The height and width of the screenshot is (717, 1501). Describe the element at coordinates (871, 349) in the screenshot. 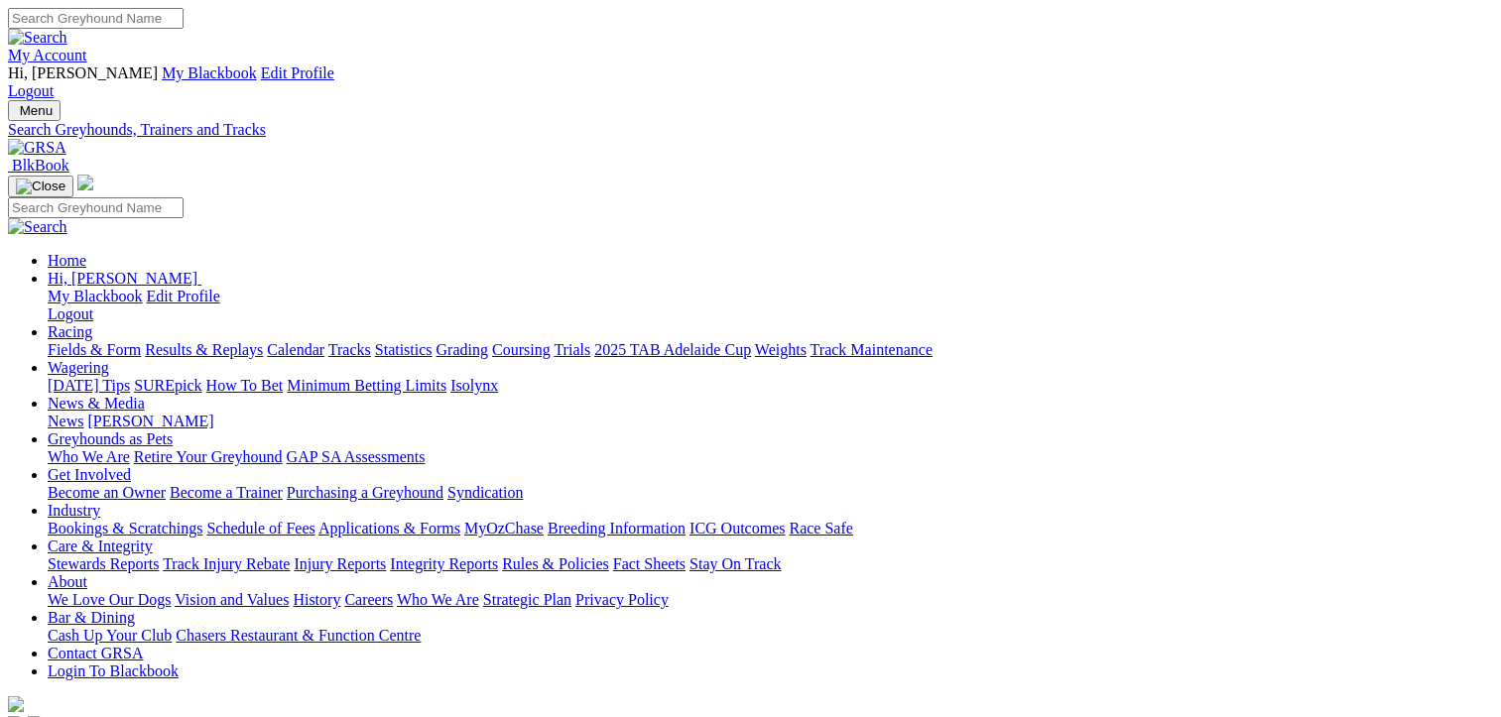

I see `a: Track Maintenance` at that location.